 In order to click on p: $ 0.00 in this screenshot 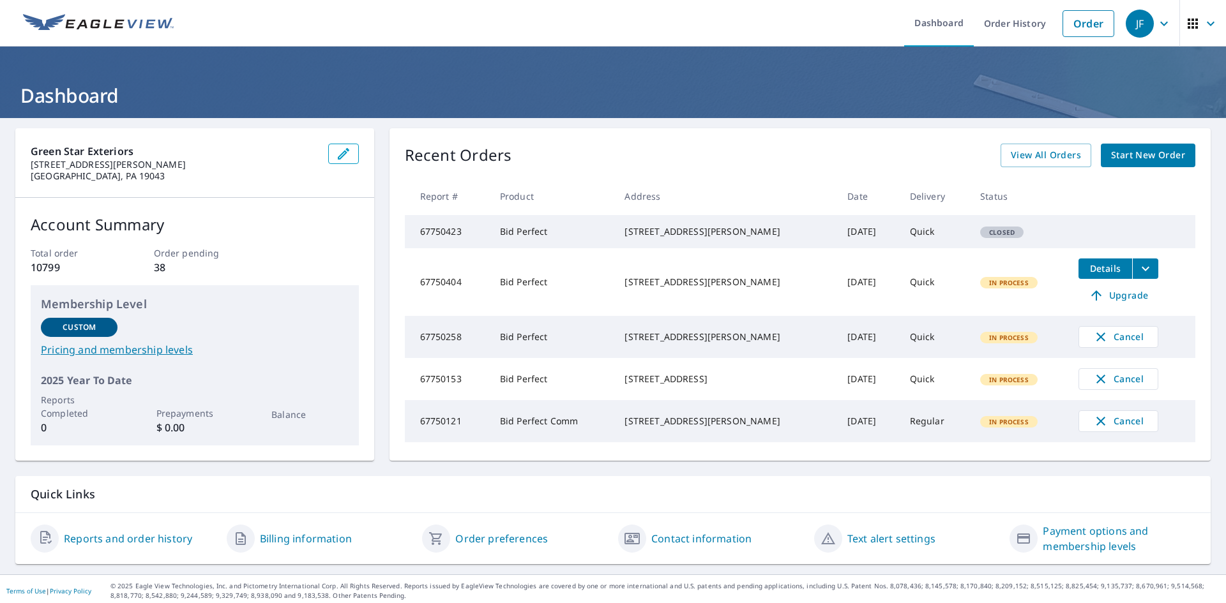, I will do `click(195, 428)`.